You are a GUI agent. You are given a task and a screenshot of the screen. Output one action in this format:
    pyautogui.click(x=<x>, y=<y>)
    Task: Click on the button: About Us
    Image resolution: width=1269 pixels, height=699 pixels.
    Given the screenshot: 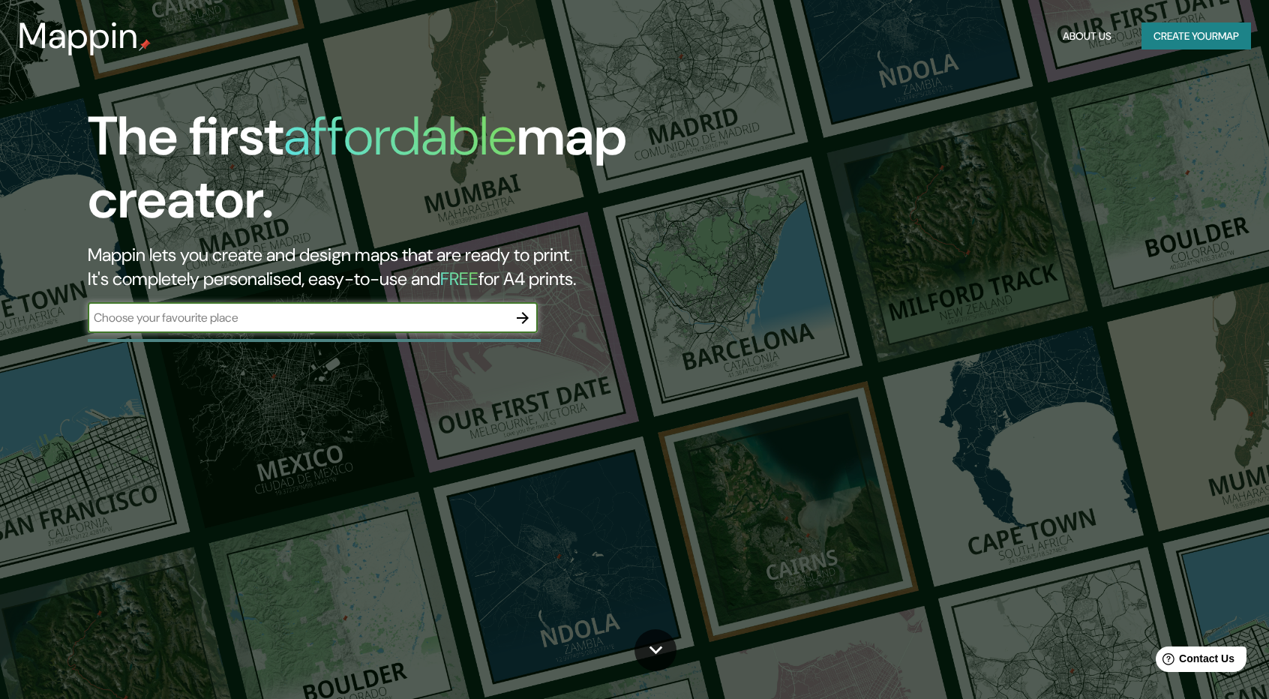 What is the action you would take?
    pyautogui.click(x=1087, y=36)
    